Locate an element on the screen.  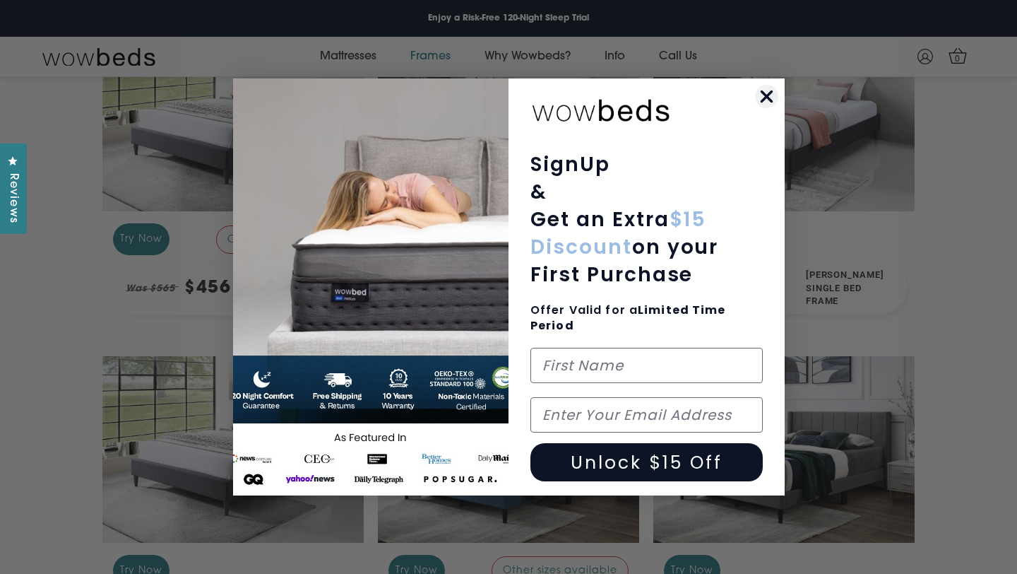
span: Reviews is located at coordinates (13, 198).